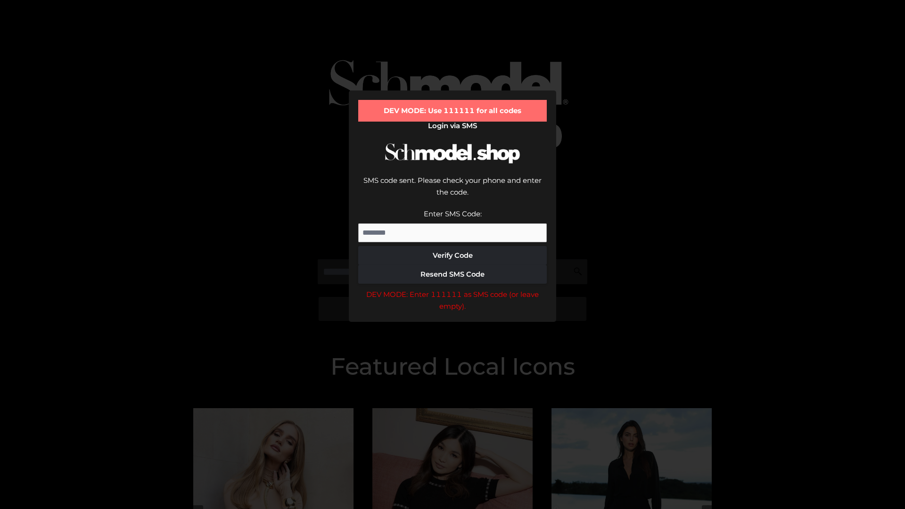 The height and width of the screenshot is (509, 905). Describe the element at coordinates (452, 111) in the screenshot. I see `div: DEV MODE: Use 111111 for all codes` at that location.